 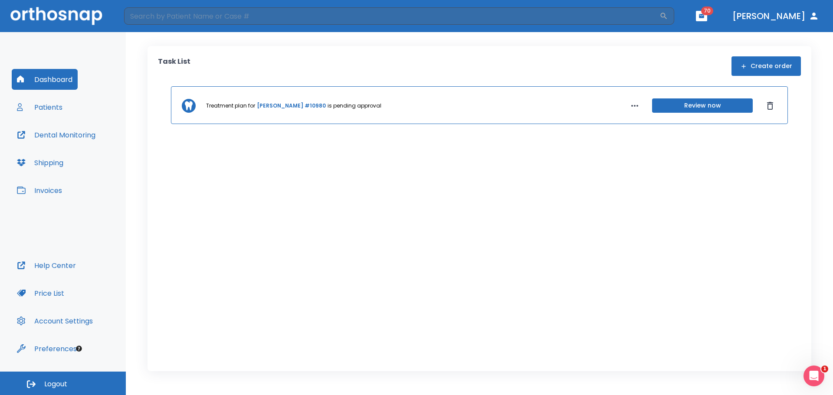 I want to click on button: Review now, so click(x=702, y=105).